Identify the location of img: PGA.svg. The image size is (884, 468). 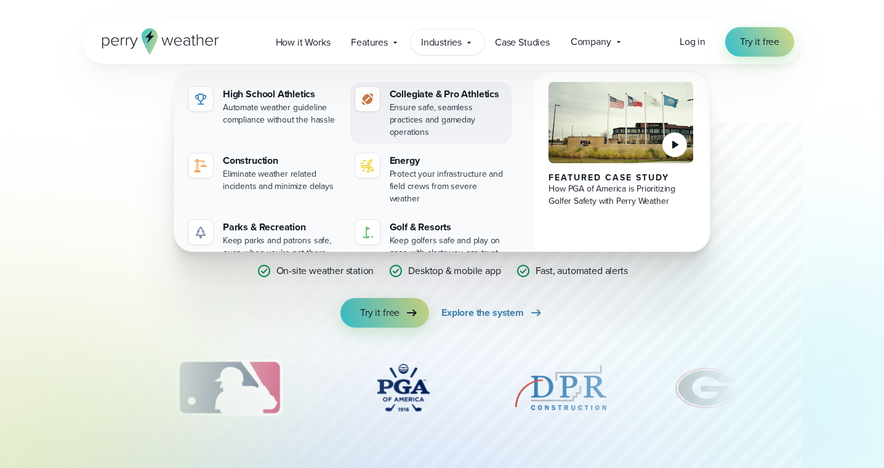
(403, 388).